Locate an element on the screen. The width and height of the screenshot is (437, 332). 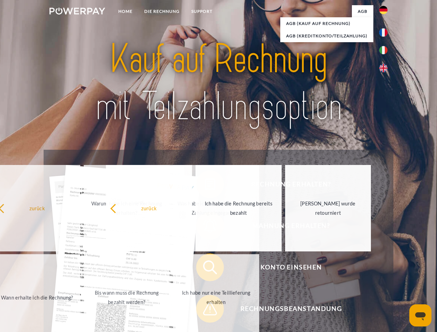
a: Home is located at coordinates (125, 11).